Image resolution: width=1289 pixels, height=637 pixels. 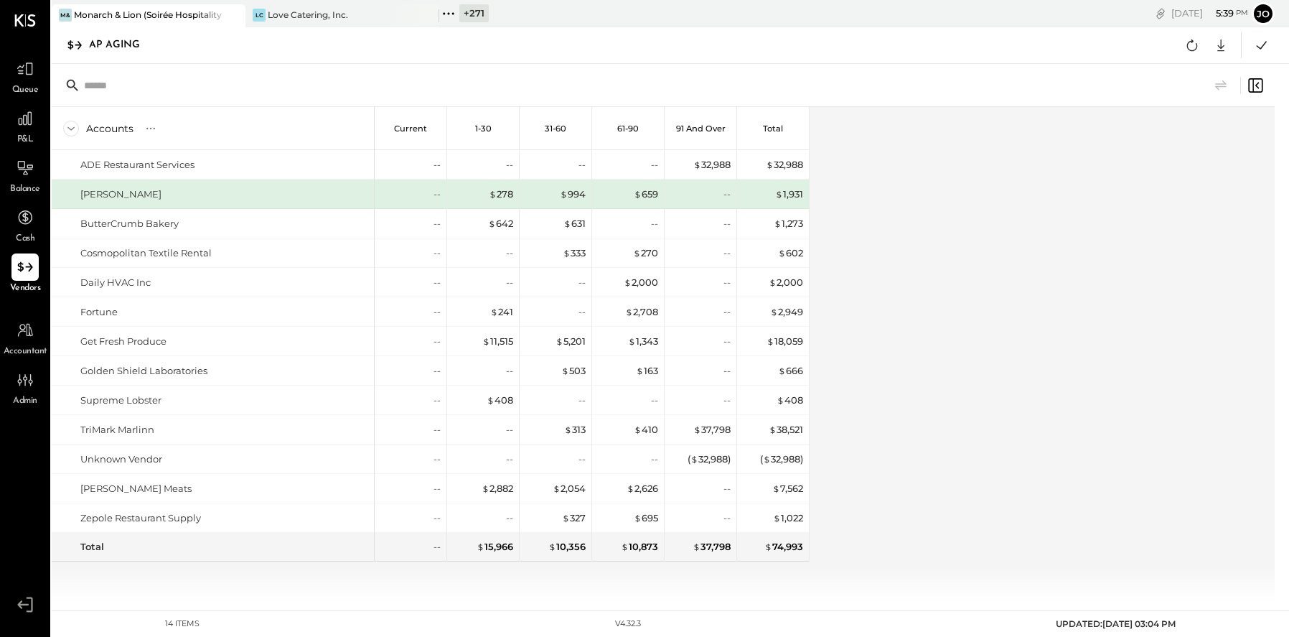 I want to click on div: 2,708, so click(x=642, y=312).